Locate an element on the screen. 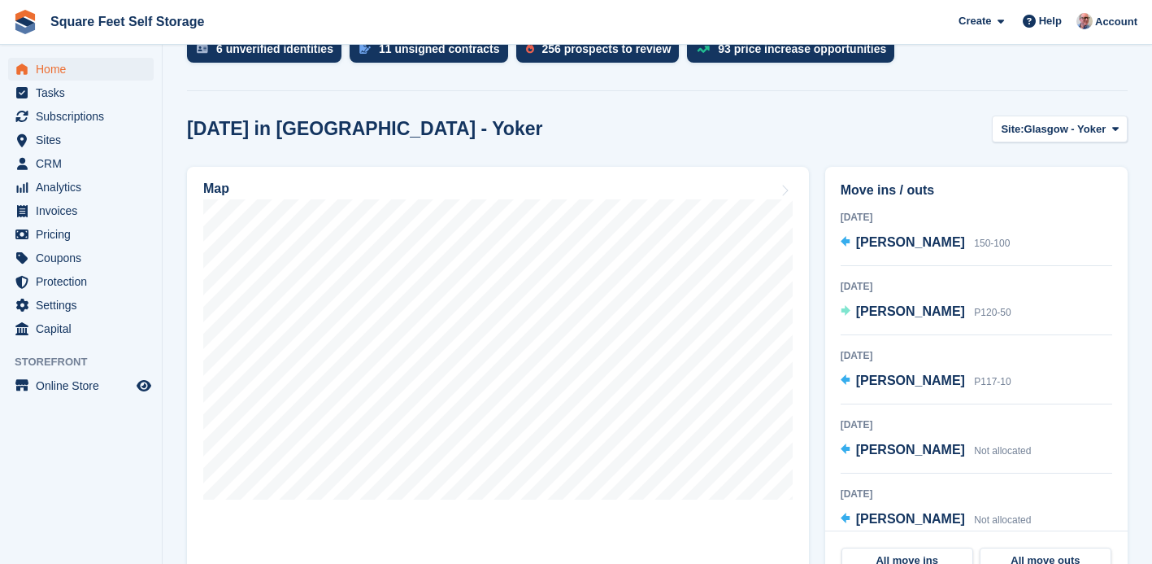 Image resolution: width=1152 pixels, height=564 pixels. span: Account is located at coordinates (1117, 22).